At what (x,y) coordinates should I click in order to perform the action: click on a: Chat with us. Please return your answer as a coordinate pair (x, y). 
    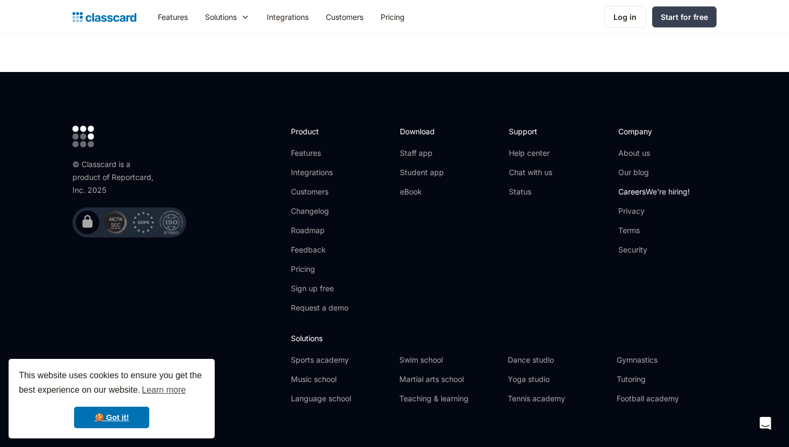
    Looking at the image, I should click on (530, 172).